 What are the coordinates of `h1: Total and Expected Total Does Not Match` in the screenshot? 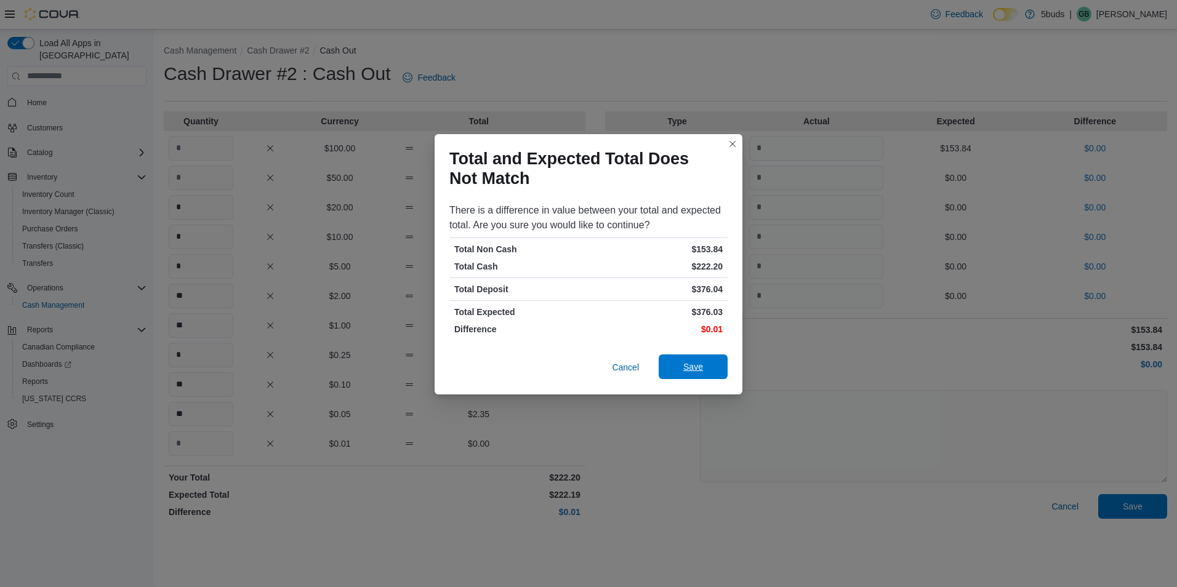 It's located at (583, 169).